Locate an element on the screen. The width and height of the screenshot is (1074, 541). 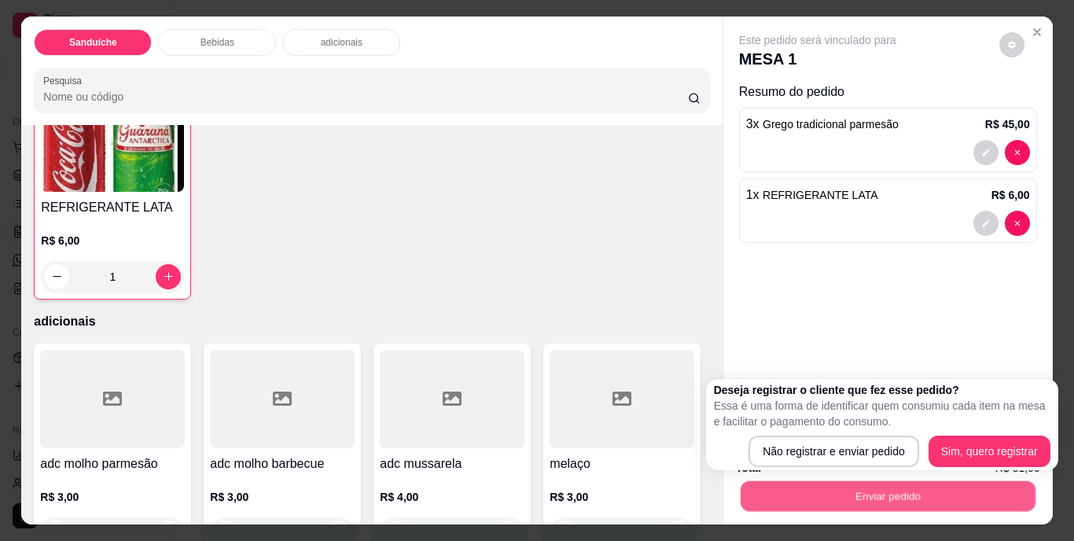
span: Grego tradicional parmesão is located at coordinates (830, 124).